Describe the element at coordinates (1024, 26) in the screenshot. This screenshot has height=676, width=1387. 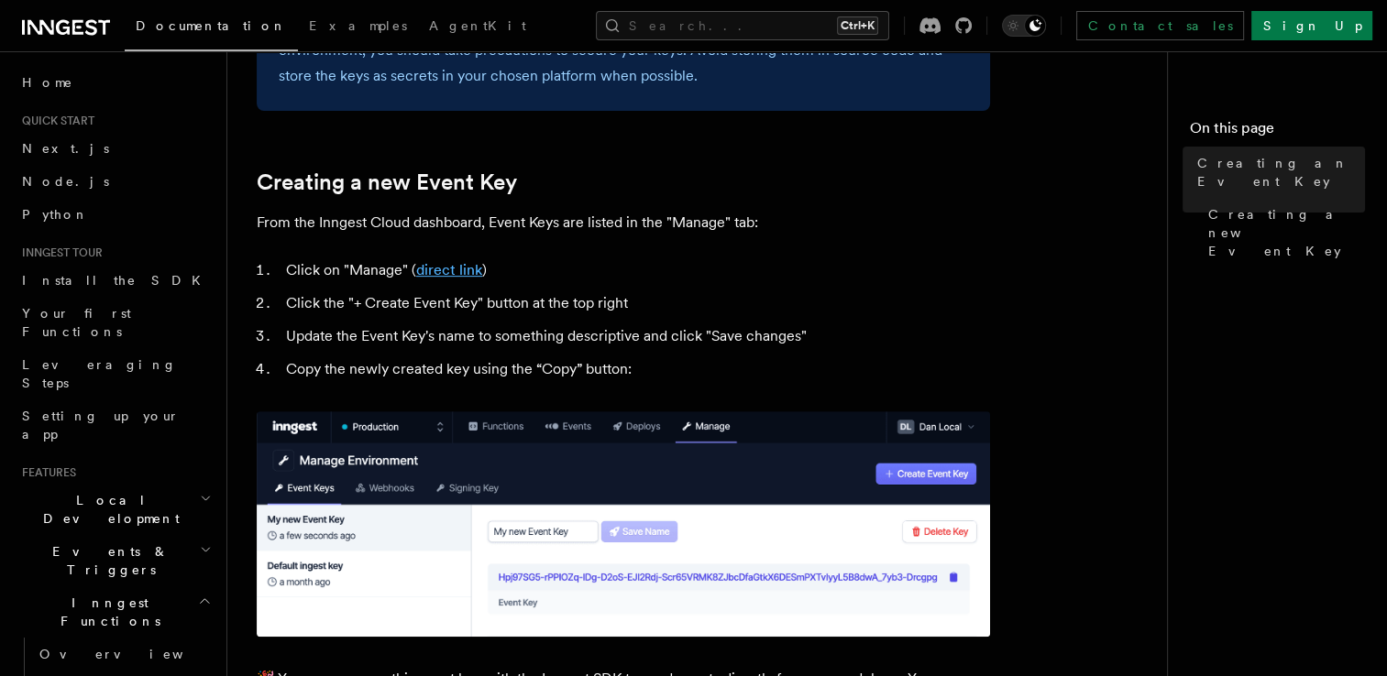
I see `button: Toggle dark mode` at that location.